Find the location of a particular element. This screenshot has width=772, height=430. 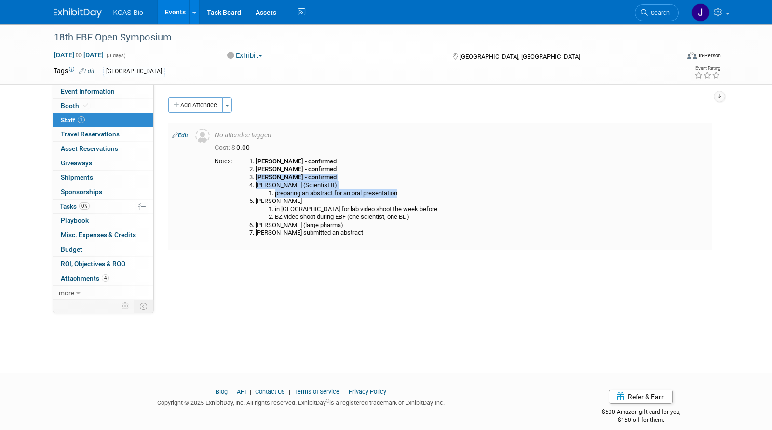

span: Event Information is located at coordinates (88, 91).